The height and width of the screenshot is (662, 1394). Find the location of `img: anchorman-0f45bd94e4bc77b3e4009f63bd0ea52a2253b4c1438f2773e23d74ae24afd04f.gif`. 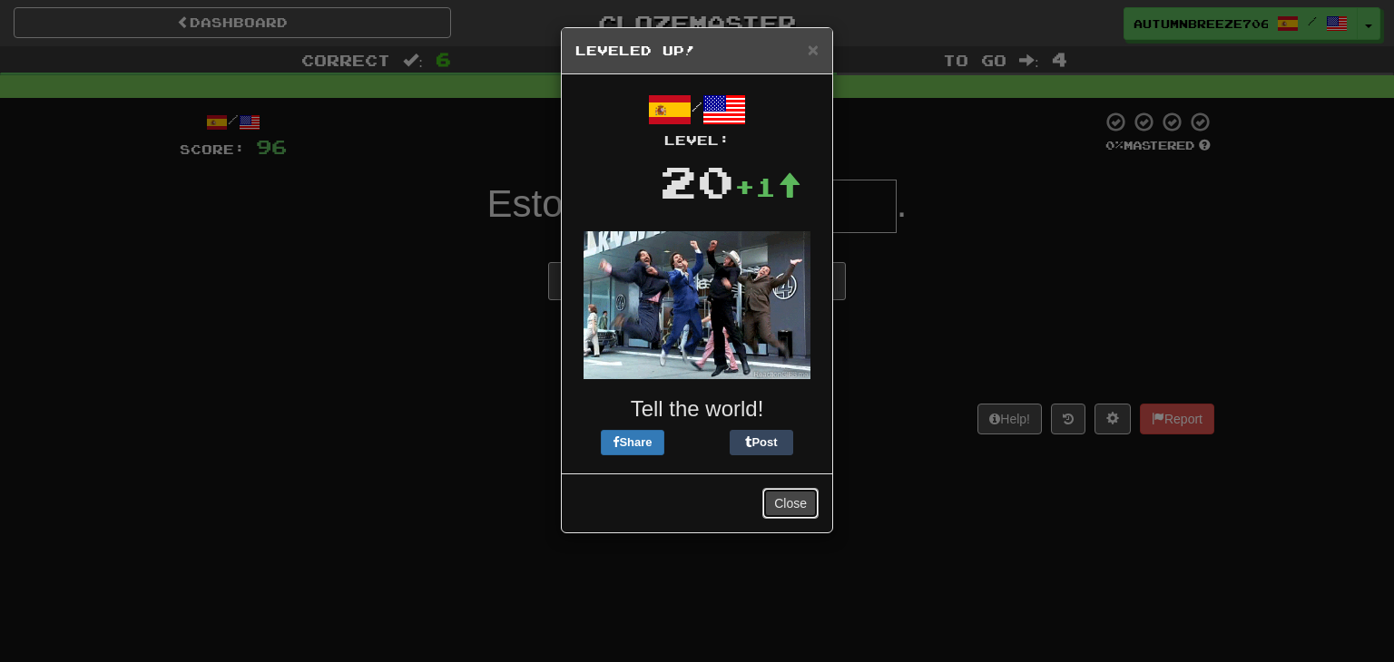

img: anchorman-0f45bd94e4bc77b3e4009f63bd0ea52a2253b4c1438f2773e23d74ae24afd04f.gif is located at coordinates (697, 305).